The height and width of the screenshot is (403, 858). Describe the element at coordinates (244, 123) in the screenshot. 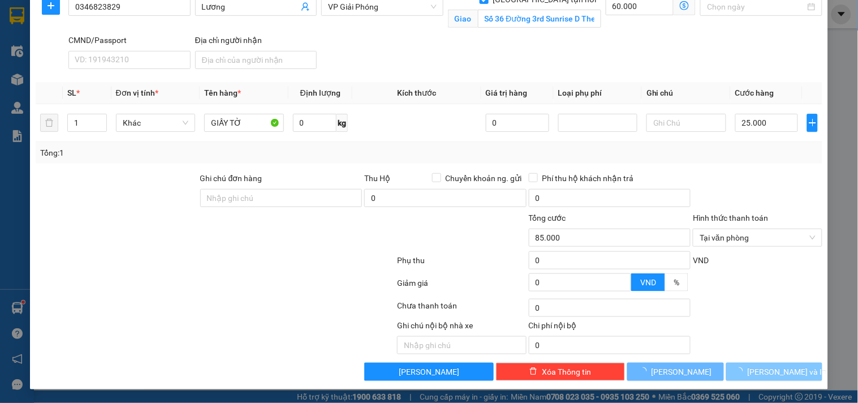

I see `input: VD: Bàn, Ghế` at that location.